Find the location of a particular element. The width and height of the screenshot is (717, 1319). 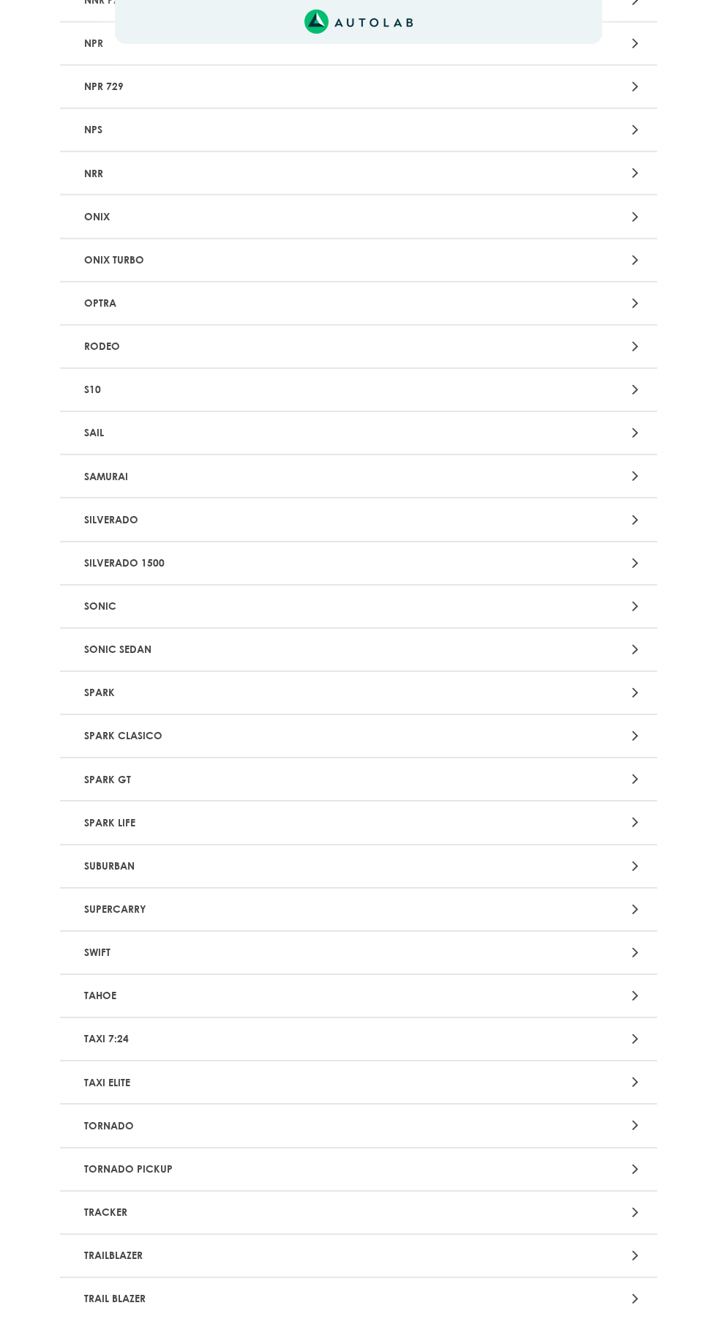

p: TRACKER is located at coordinates (261, 1212).